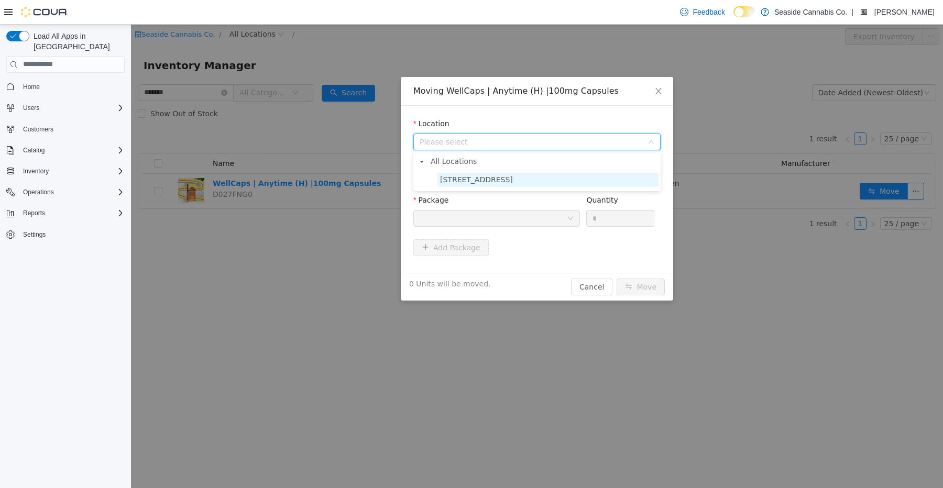 This screenshot has height=488, width=943. I want to click on button: Customers, so click(65, 129).